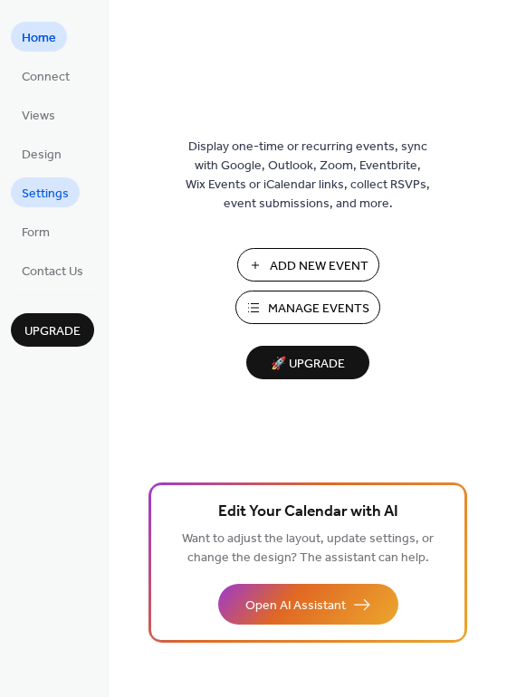 This screenshot has width=507, height=697. What do you see at coordinates (295, 605) in the screenshot?
I see `span: Open AI Assistant` at bounding box center [295, 605].